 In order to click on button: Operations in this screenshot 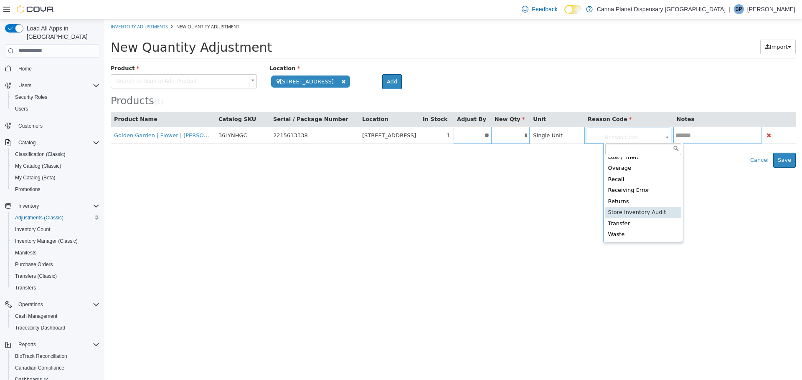, I will do `click(52, 305)`.